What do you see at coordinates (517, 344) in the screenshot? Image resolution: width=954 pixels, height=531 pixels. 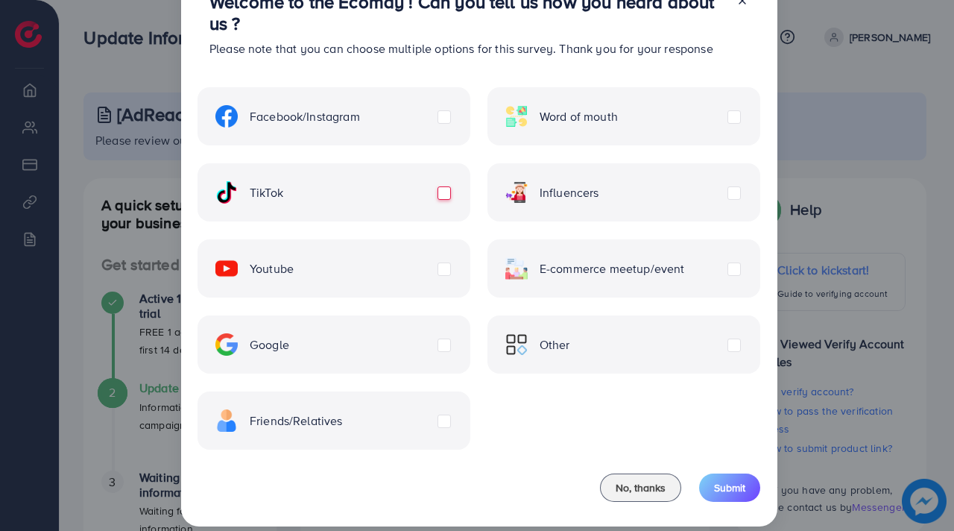 I see `img: ic-other.99c3e012.svg` at bounding box center [517, 344].